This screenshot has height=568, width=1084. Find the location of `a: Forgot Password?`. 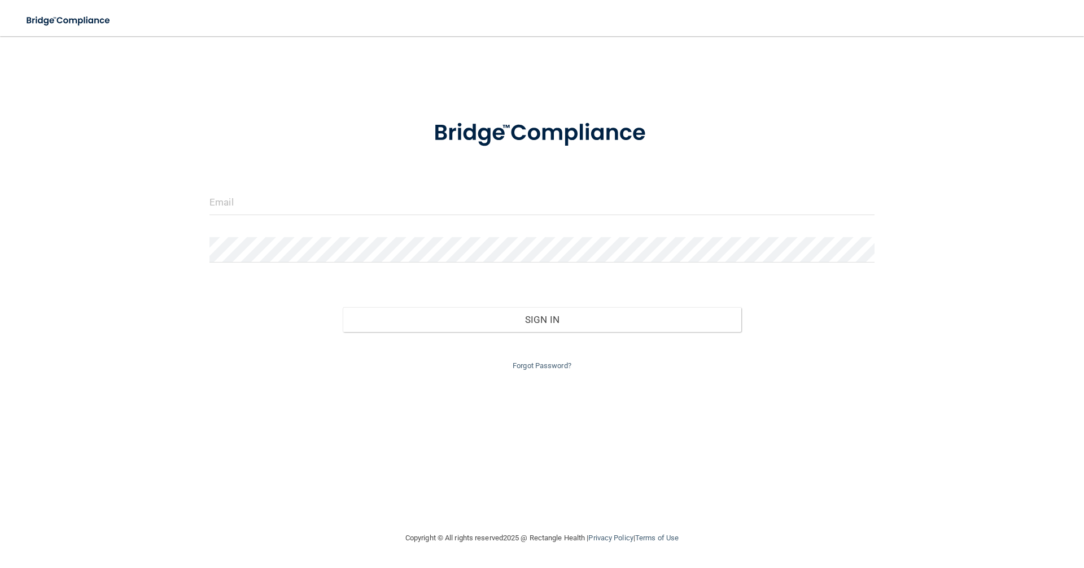

a: Forgot Password? is located at coordinates (542, 365).